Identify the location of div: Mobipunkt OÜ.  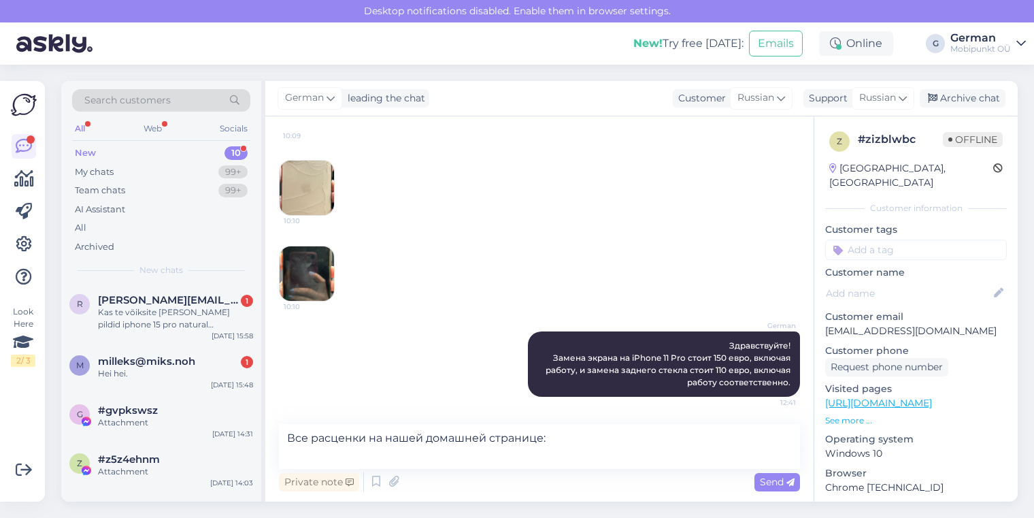
(980, 49).